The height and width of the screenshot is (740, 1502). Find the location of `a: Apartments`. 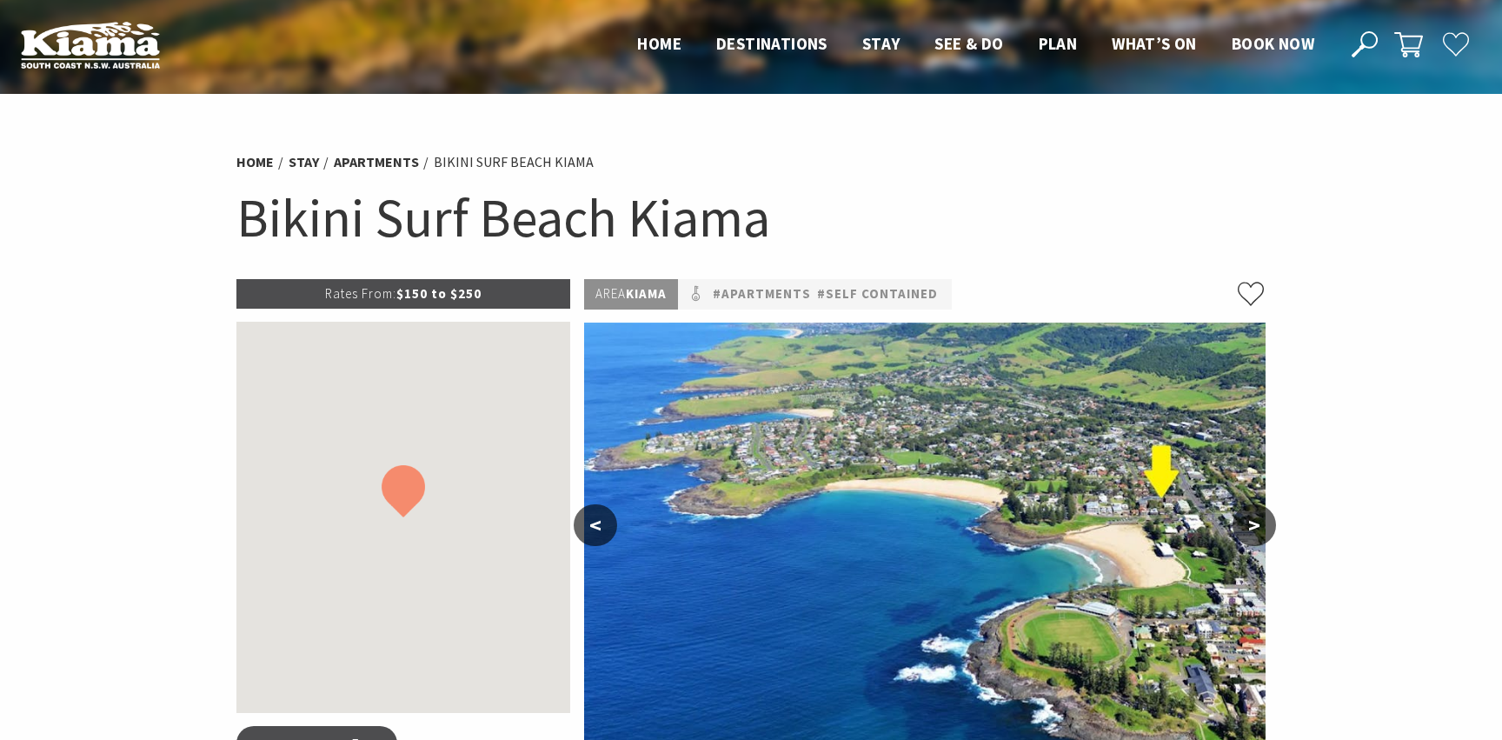

a: Apartments is located at coordinates (376, 162).